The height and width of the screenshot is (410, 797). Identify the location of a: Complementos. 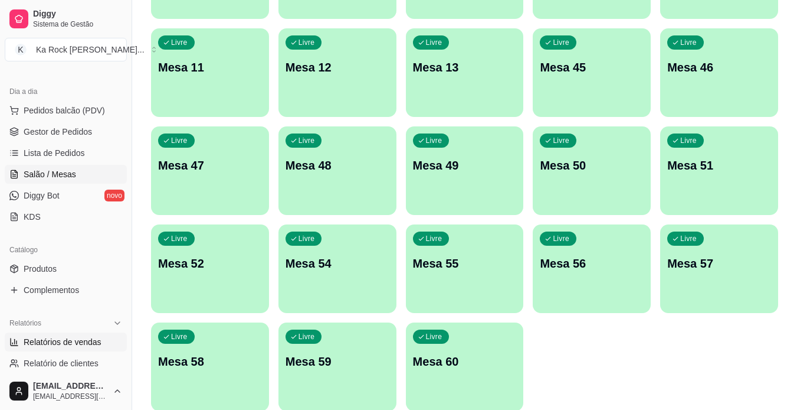
(66, 290).